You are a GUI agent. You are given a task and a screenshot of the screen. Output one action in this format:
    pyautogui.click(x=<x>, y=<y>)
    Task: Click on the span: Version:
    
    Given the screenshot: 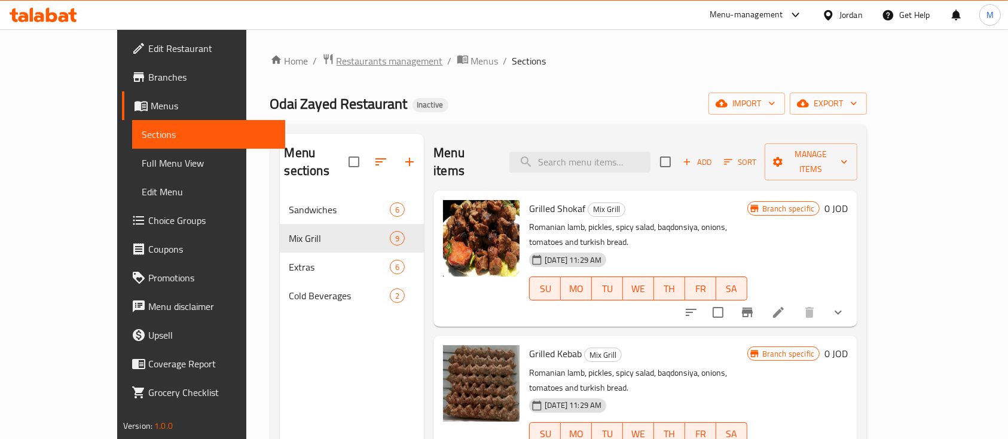 What is the action you would take?
    pyautogui.click(x=138, y=426)
    